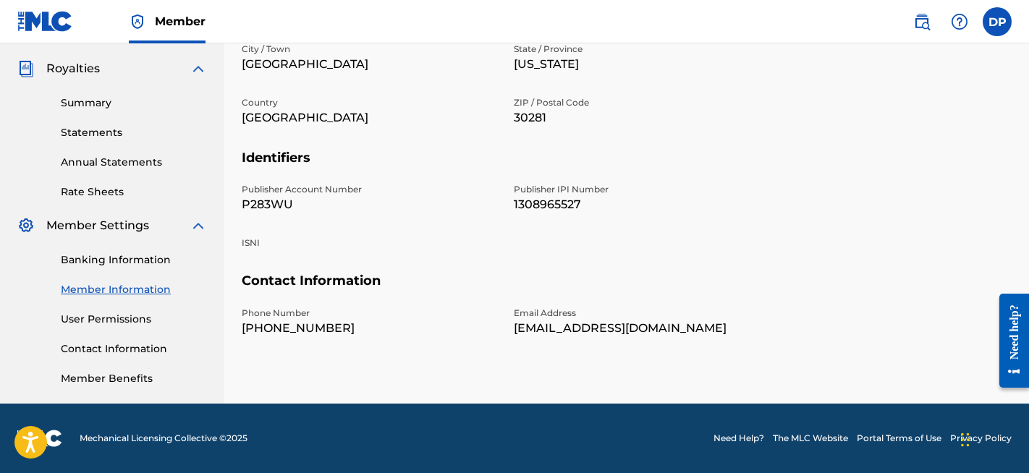 The width and height of the screenshot is (1029, 473). I want to click on img: Member Settings, so click(26, 226).